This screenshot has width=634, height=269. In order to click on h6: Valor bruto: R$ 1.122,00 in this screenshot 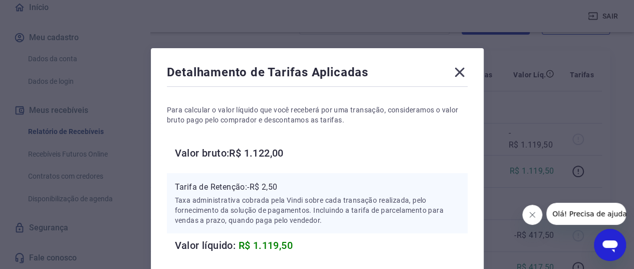, I will do `click(321, 153)`.